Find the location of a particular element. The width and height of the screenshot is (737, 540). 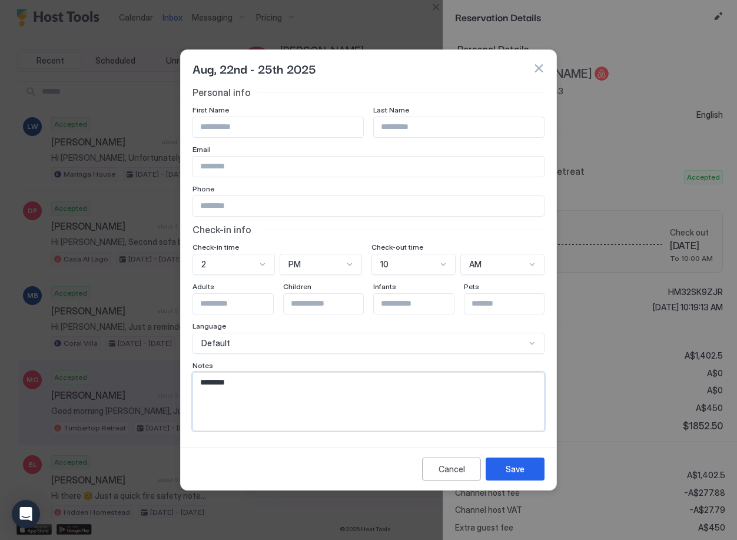

span: Notes is located at coordinates (203, 365).